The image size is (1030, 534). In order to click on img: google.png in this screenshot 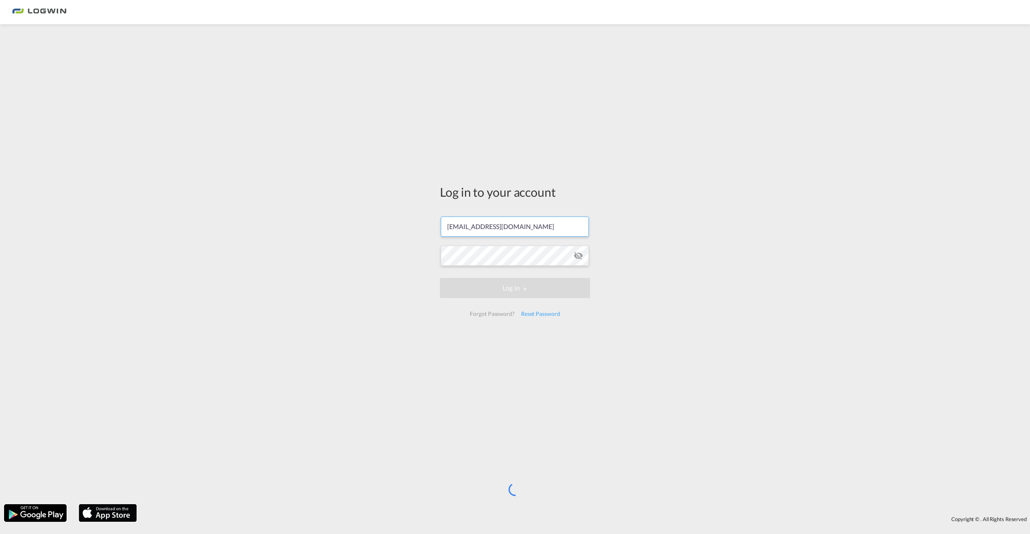, I will do `click(35, 513)`.